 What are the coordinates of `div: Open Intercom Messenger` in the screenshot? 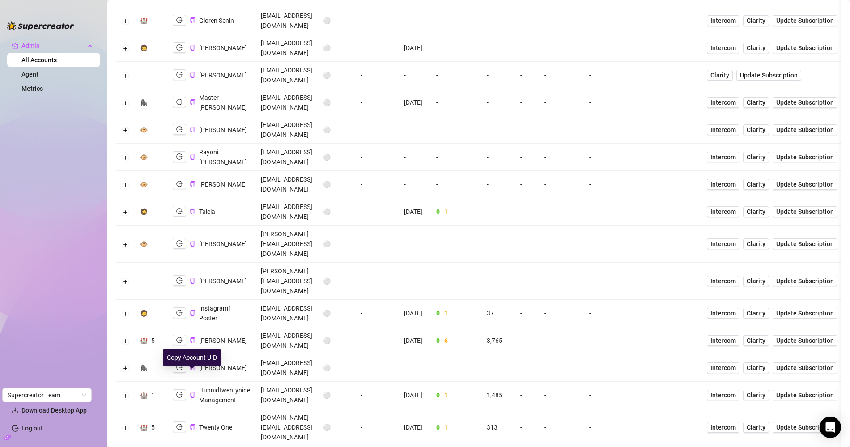 It's located at (830, 427).